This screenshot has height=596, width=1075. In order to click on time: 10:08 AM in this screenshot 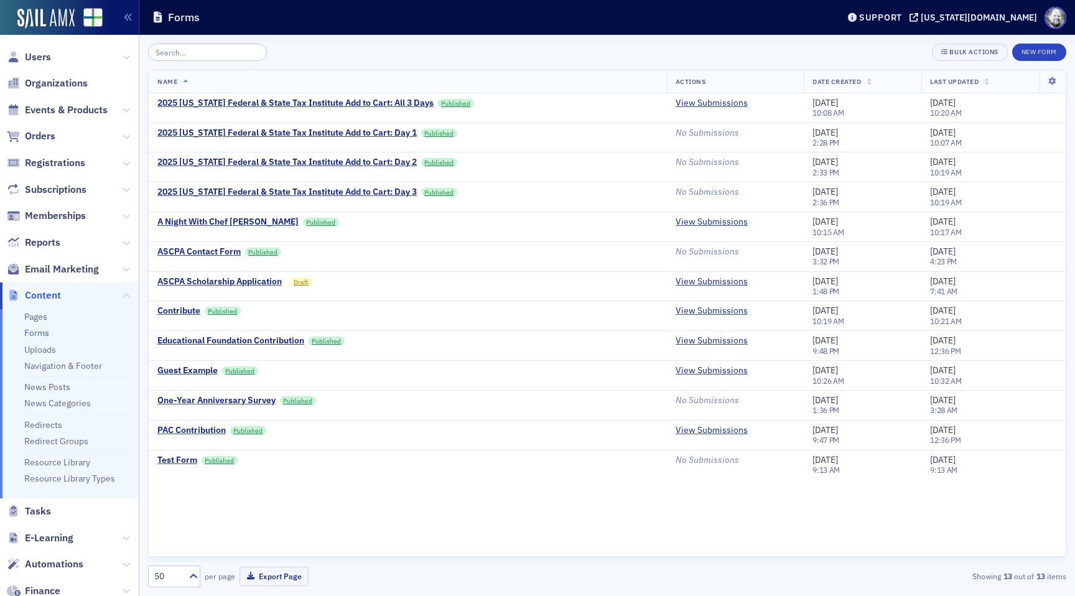, I will do `click(828, 113)`.